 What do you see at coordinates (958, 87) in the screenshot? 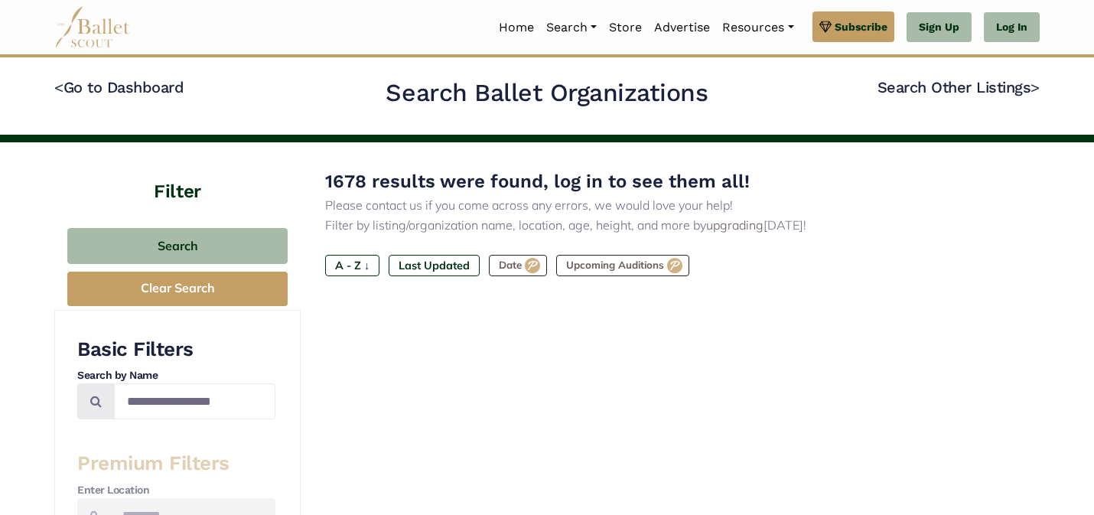
I see `a: Search Other Listings>` at bounding box center [958, 87].